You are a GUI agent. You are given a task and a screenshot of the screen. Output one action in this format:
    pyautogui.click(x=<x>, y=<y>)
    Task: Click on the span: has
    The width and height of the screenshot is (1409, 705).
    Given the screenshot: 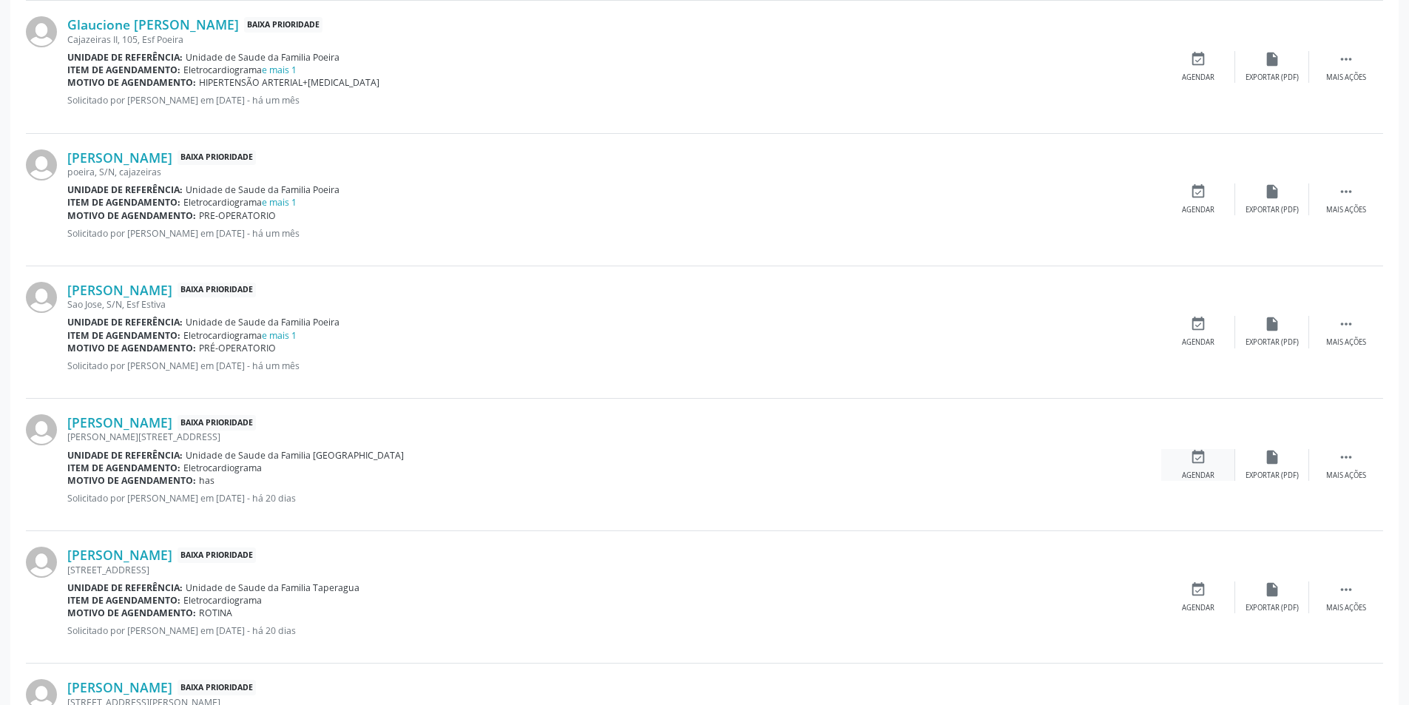 What is the action you would take?
    pyautogui.click(x=206, y=480)
    